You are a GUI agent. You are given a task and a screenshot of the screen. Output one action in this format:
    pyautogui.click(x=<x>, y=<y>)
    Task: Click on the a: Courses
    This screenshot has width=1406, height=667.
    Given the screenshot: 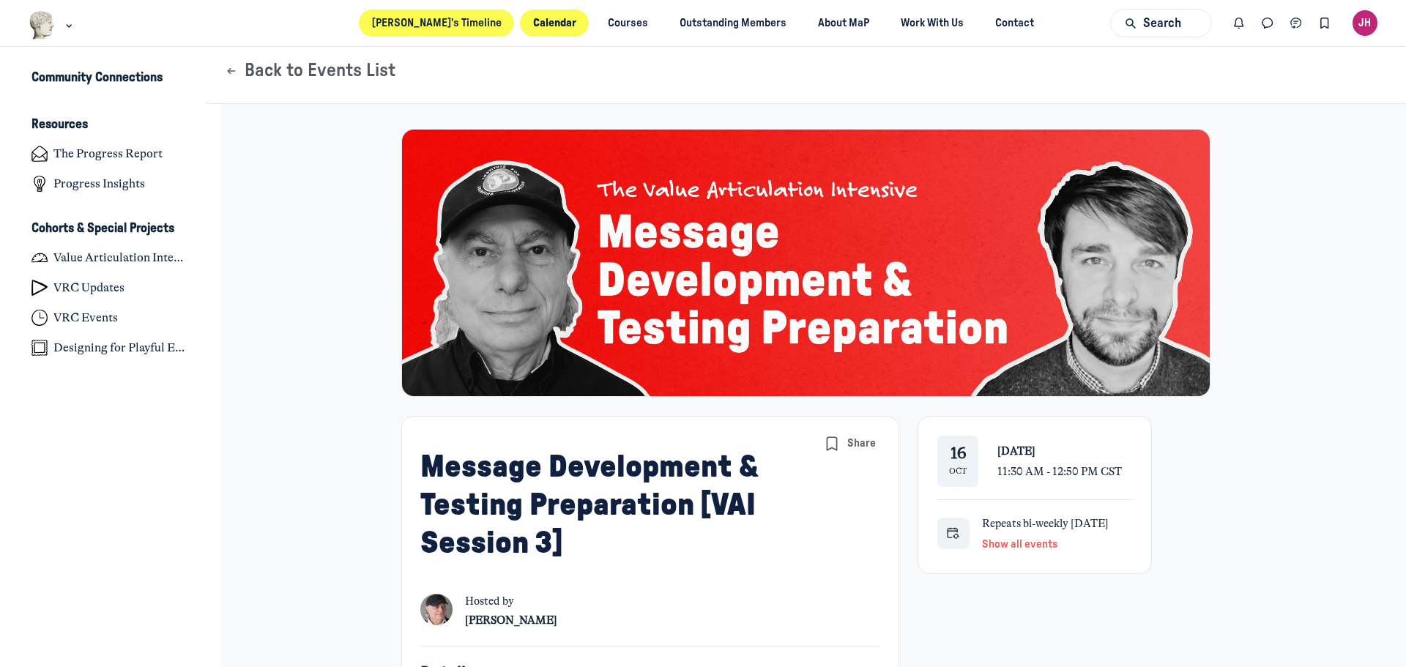 What is the action you would take?
    pyautogui.click(x=628, y=23)
    